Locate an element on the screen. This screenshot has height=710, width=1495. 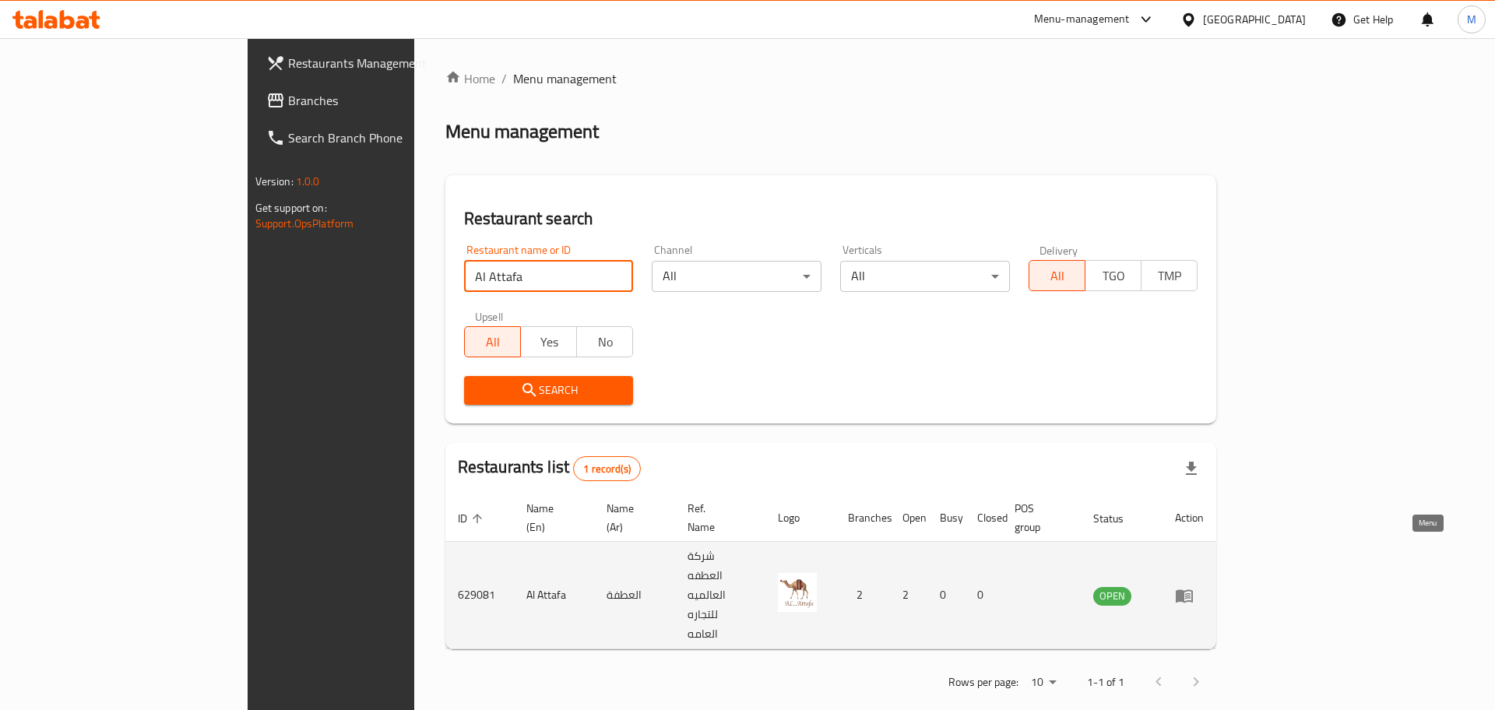
input: Search for restaurant name or ID.. is located at coordinates (549, 276).